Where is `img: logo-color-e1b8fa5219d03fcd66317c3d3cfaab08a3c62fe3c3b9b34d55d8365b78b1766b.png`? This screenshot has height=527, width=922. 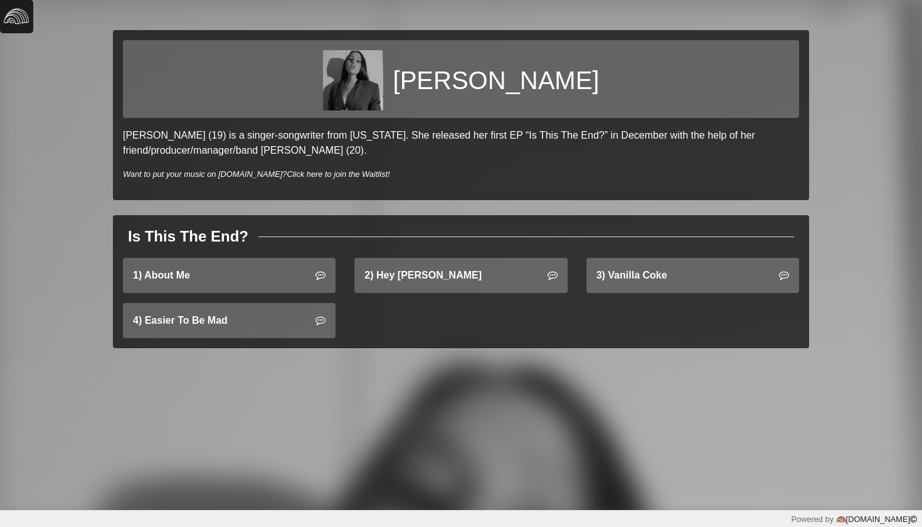 img: logo-color-e1b8fa5219d03fcd66317c3d3cfaab08a3c62fe3c3b9b34d55d8365b78b1766b.png is located at coordinates (841, 519).